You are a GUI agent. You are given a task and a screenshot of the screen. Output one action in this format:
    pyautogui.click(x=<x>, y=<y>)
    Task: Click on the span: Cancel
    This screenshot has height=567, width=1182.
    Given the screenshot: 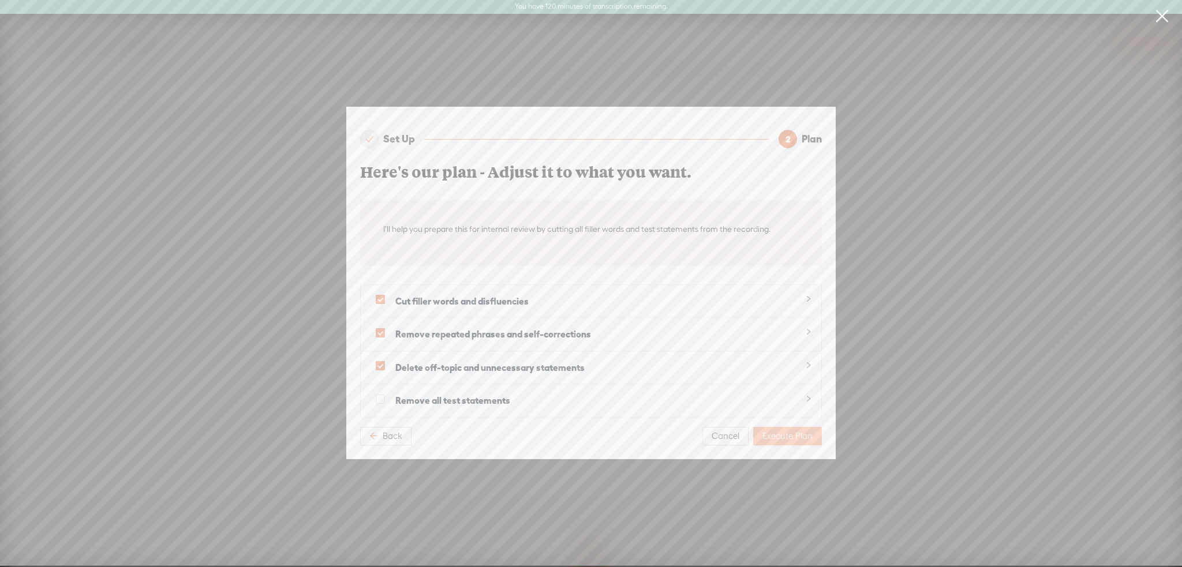 What is the action you would take?
    pyautogui.click(x=725, y=436)
    